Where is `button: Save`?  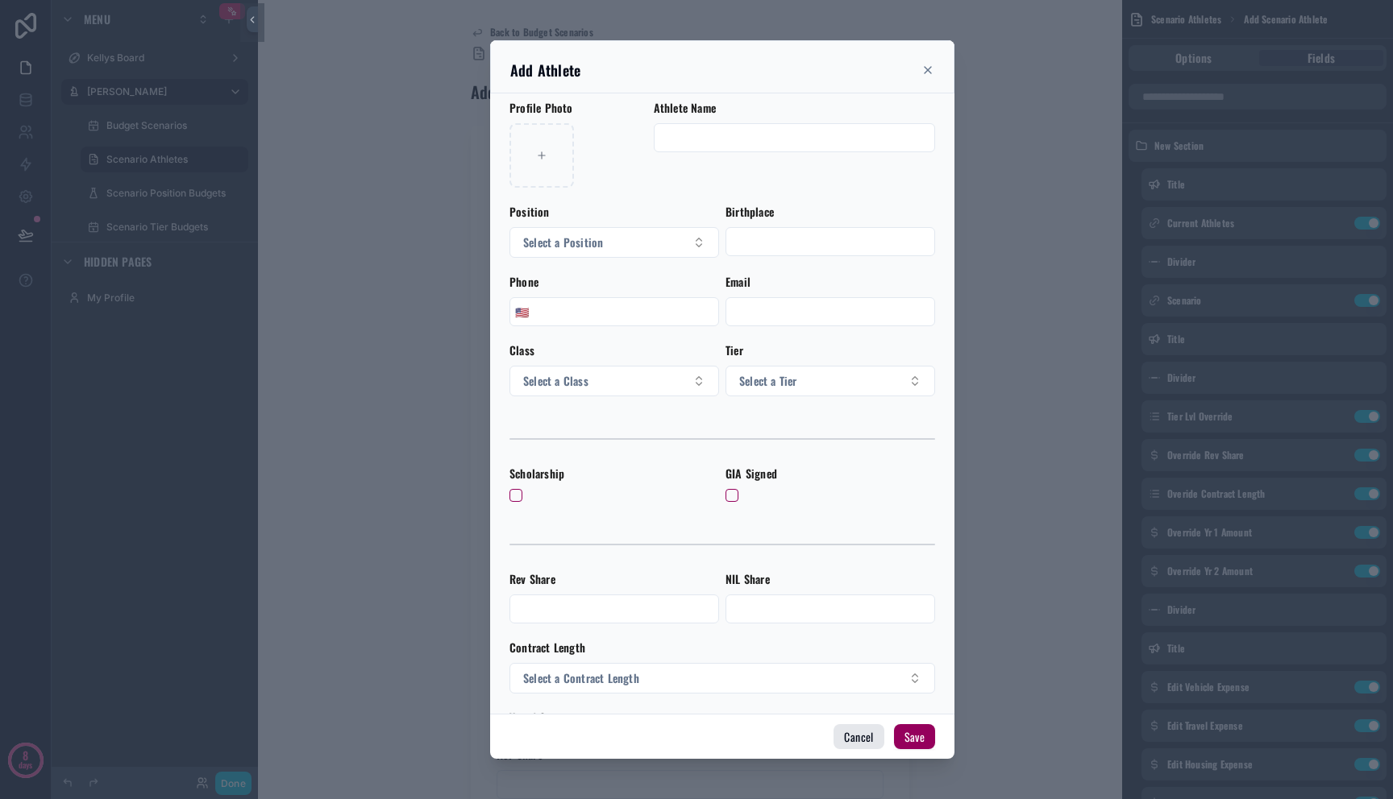 button: Save is located at coordinates (914, 737).